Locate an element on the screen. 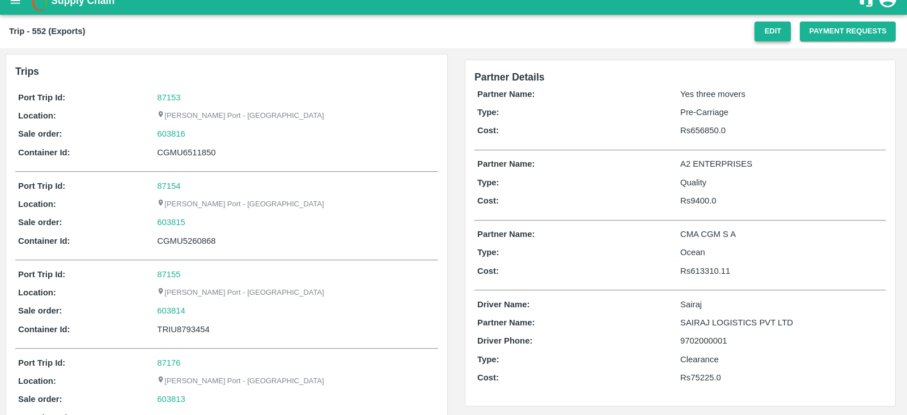 This screenshot has height=415, width=907. p: Pre-Carriage is located at coordinates (782, 112).